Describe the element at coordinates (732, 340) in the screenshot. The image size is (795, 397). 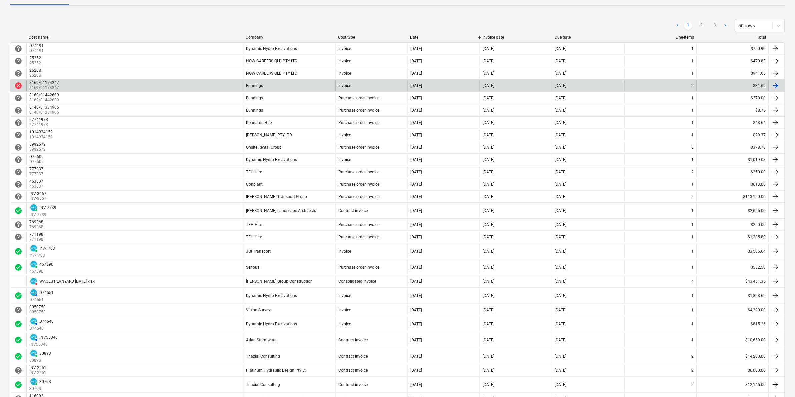
I see `div: $10,650.00` at that location.